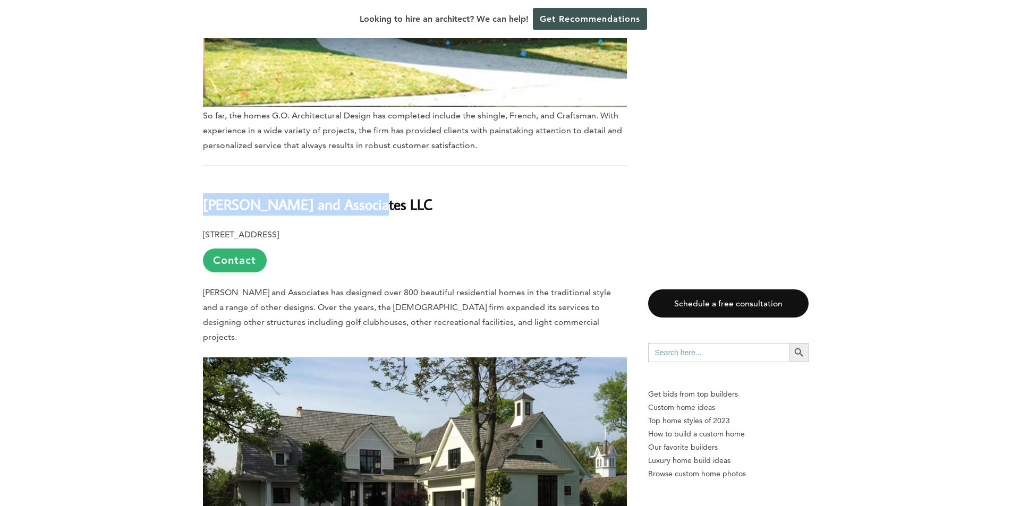  I want to click on p: Get bids from top builders, so click(728, 394).